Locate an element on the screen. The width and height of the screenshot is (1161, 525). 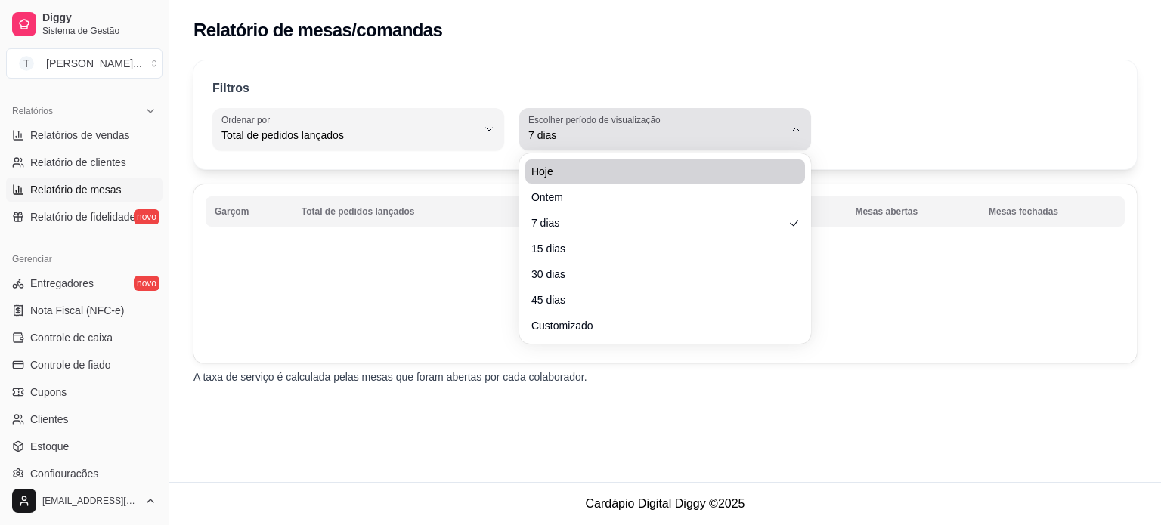
span: Diggy is located at coordinates (99, 18).